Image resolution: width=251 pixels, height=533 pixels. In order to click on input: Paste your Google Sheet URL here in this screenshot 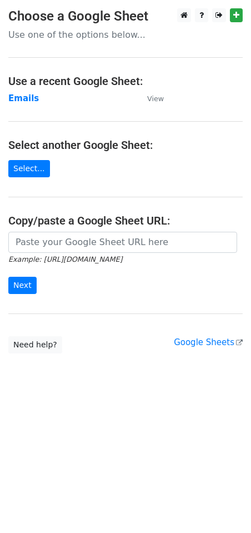, I will do `click(123, 242)`.